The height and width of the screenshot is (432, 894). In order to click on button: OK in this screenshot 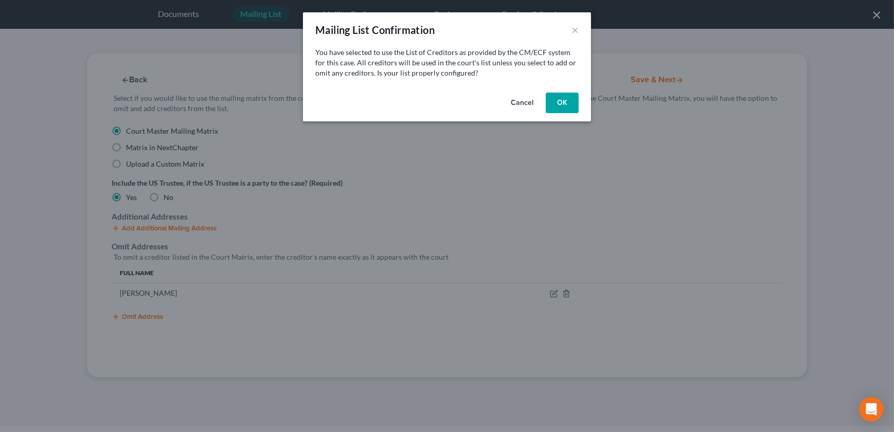, I will do `click(562, 103)`.